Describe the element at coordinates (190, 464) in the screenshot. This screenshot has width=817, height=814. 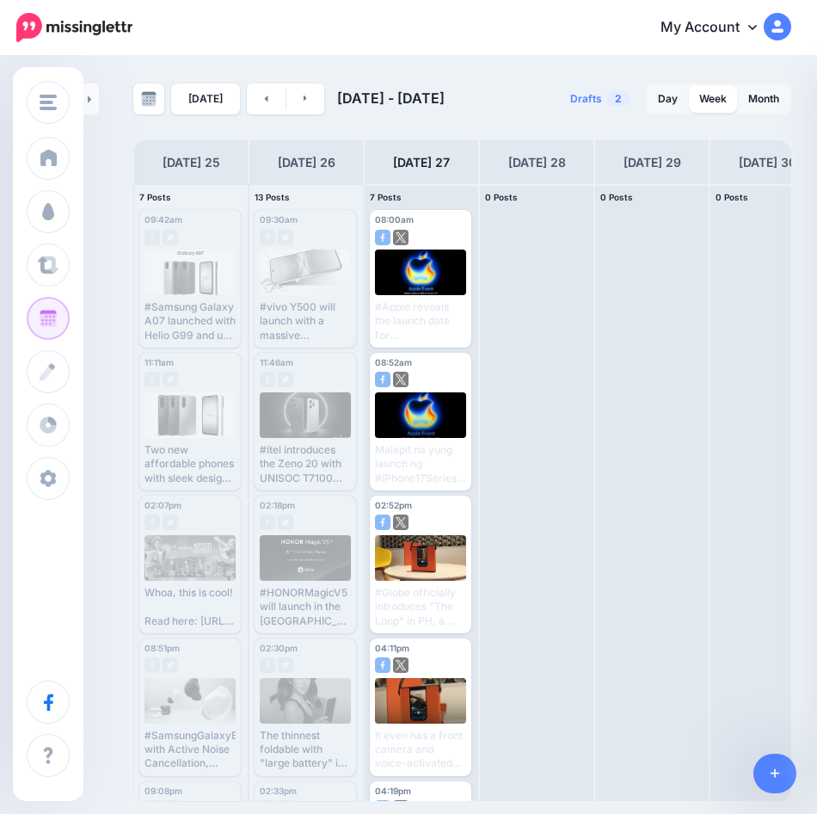
I see `div: Two new affordable phones with sleek designs and an OIS-ready primary camera #GalaxyA17 Read here...` at that location.